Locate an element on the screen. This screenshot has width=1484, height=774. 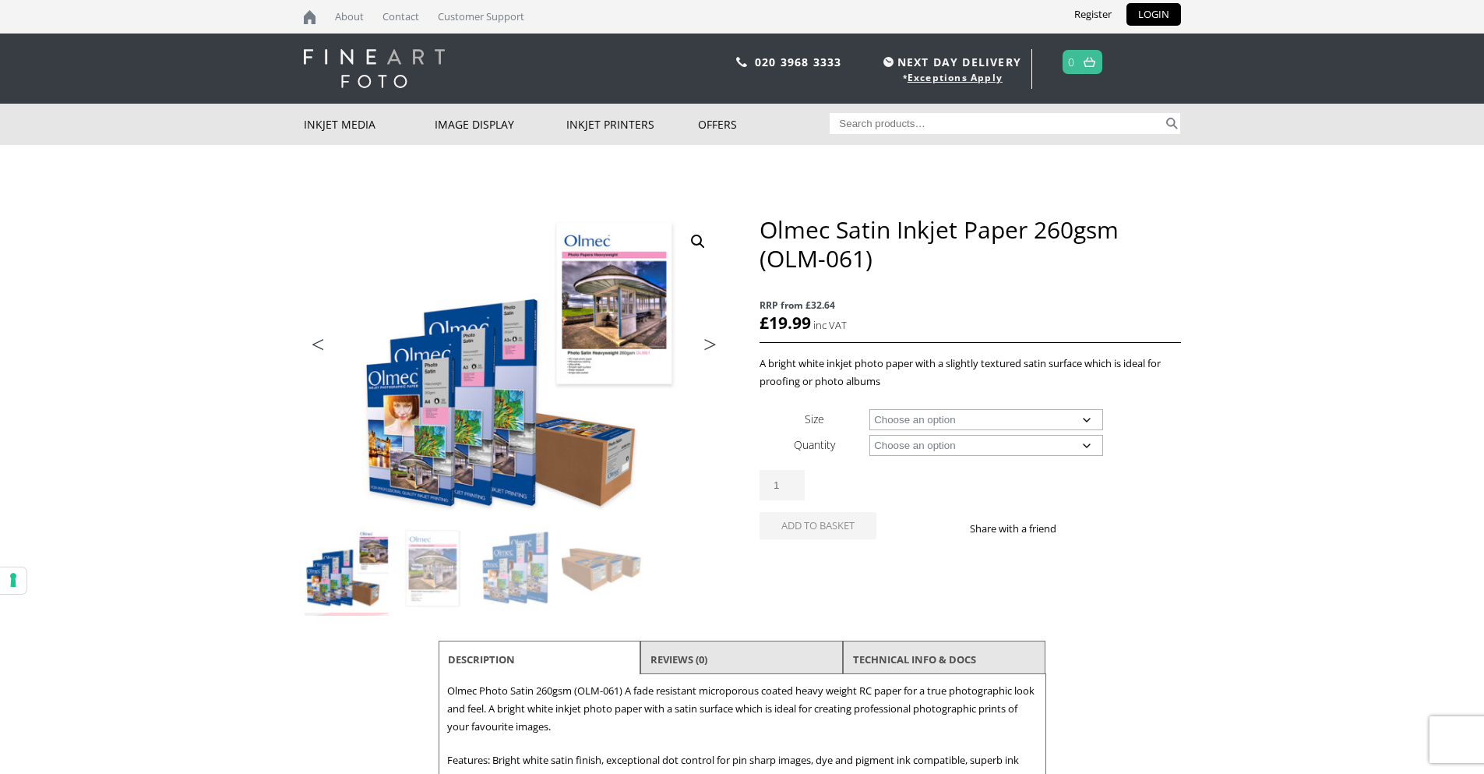
span: NEXT DAY DELIVERY is located at coordinates (950, 62).